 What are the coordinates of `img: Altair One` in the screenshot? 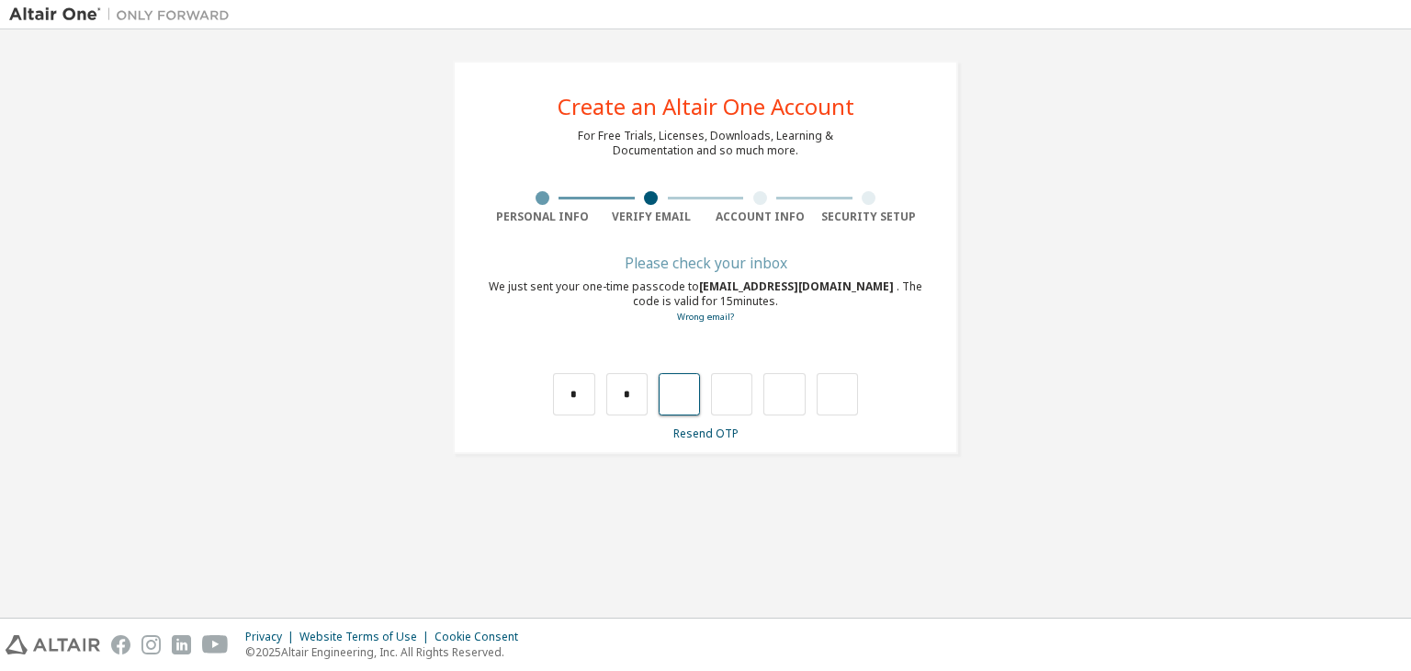 It's located at (124, 15).